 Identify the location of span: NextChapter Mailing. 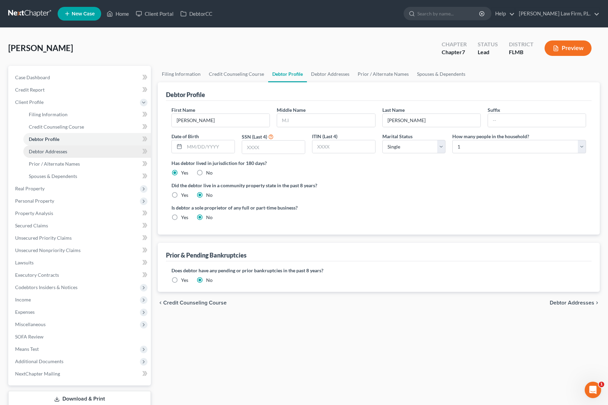
(37, 374).